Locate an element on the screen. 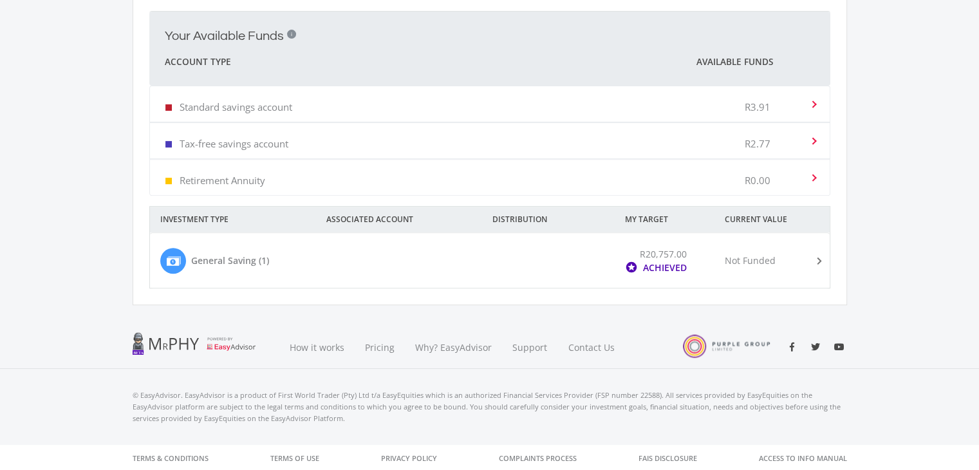 The image size is (979, 470). mat-expansion-panel-header: Your Available Funds i Account Type Available Funds is located at coordinates (490, 48).